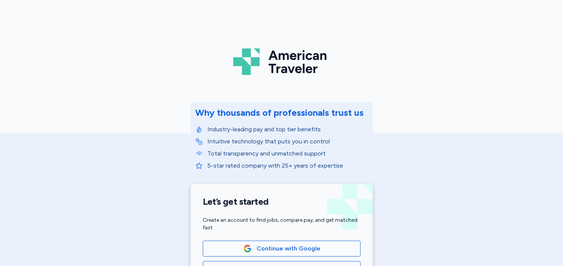 This screenshot has width=563, height=266. What do you see at coordinates (282, 202) in the screenshot?
I see `h1: Let’s get started` at bounding box center [282, 202].